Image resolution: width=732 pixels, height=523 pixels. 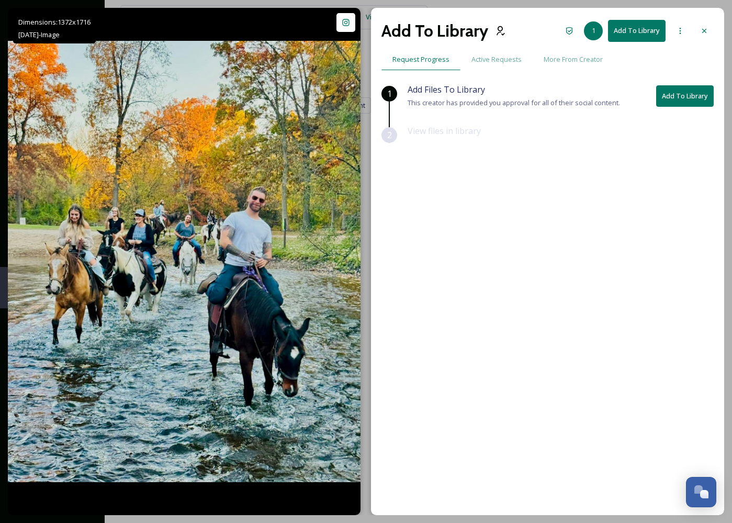 I want to click on button: Open Chat, so click(x=702, y=492).